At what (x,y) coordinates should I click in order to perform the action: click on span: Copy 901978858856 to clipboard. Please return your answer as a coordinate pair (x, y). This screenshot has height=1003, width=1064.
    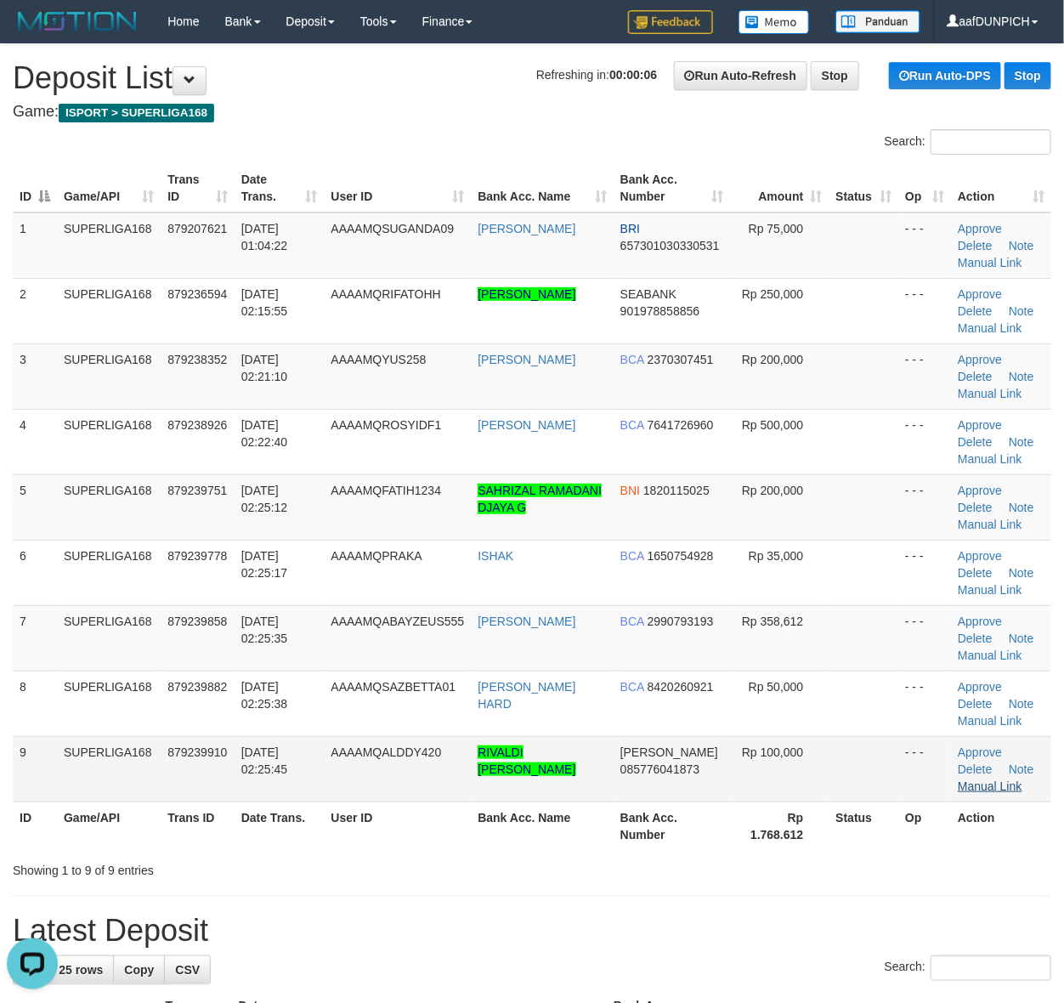
    Looking at the image, I should click on (659, 311).